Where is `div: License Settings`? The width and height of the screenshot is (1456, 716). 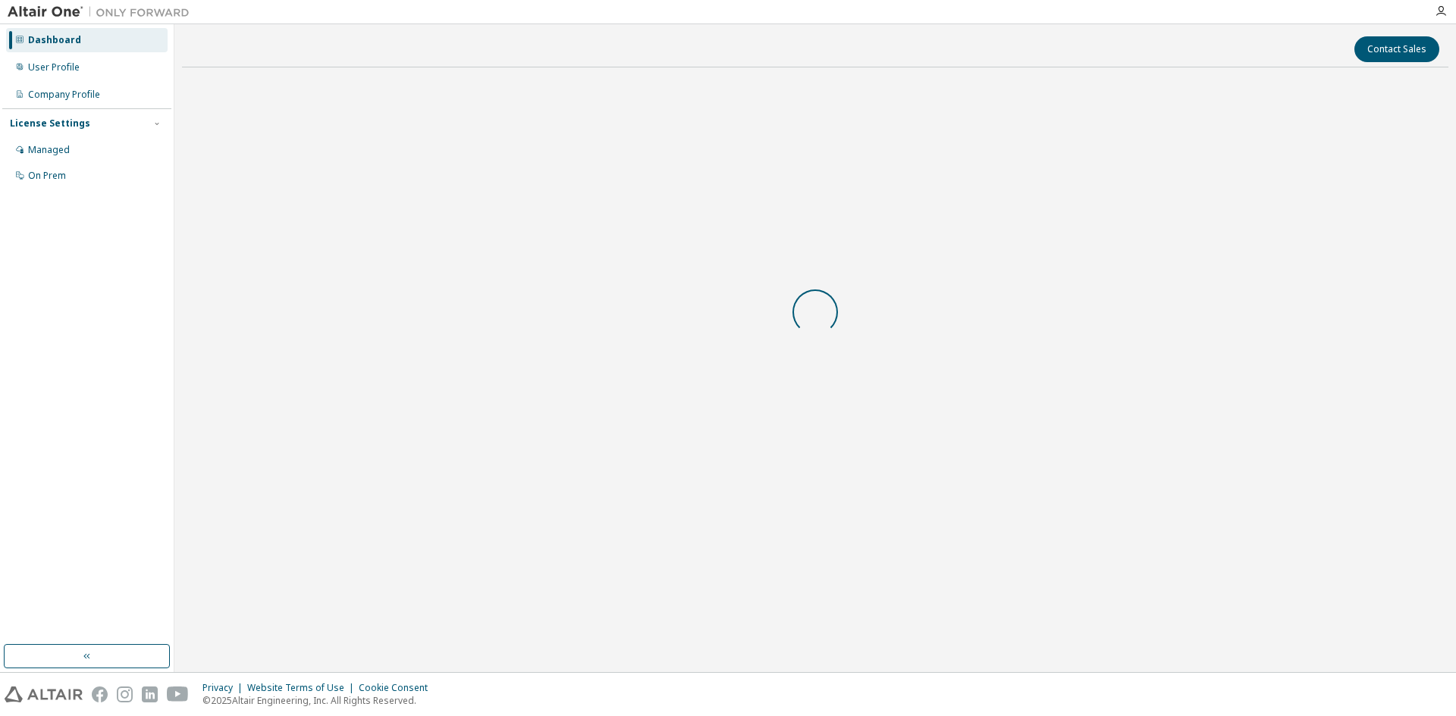 div: License Settings is located at coordinates (50, 124).